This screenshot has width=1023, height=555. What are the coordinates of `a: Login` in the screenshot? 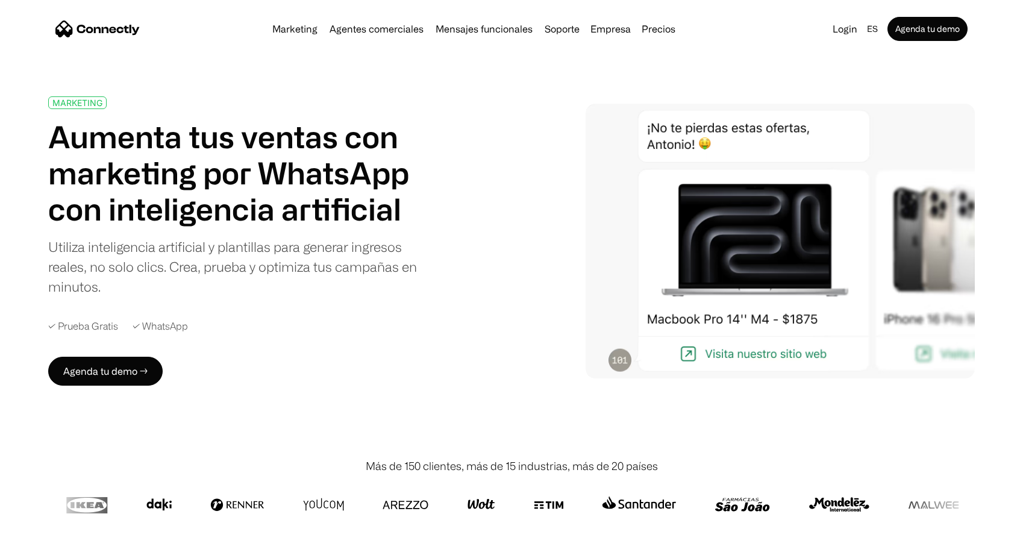 It's located at (844, 29).